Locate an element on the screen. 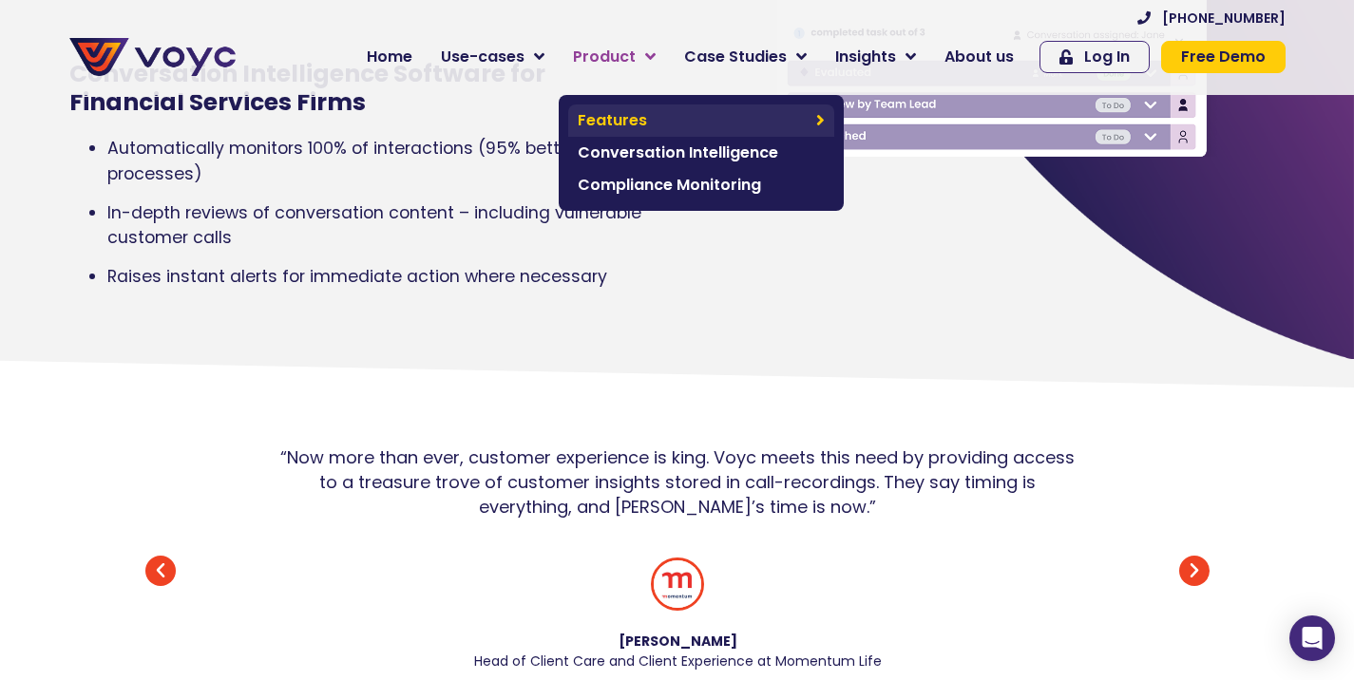 The width and height of the screenshot is (1354, 680). span: Insights is located at coordinates (865, 57).